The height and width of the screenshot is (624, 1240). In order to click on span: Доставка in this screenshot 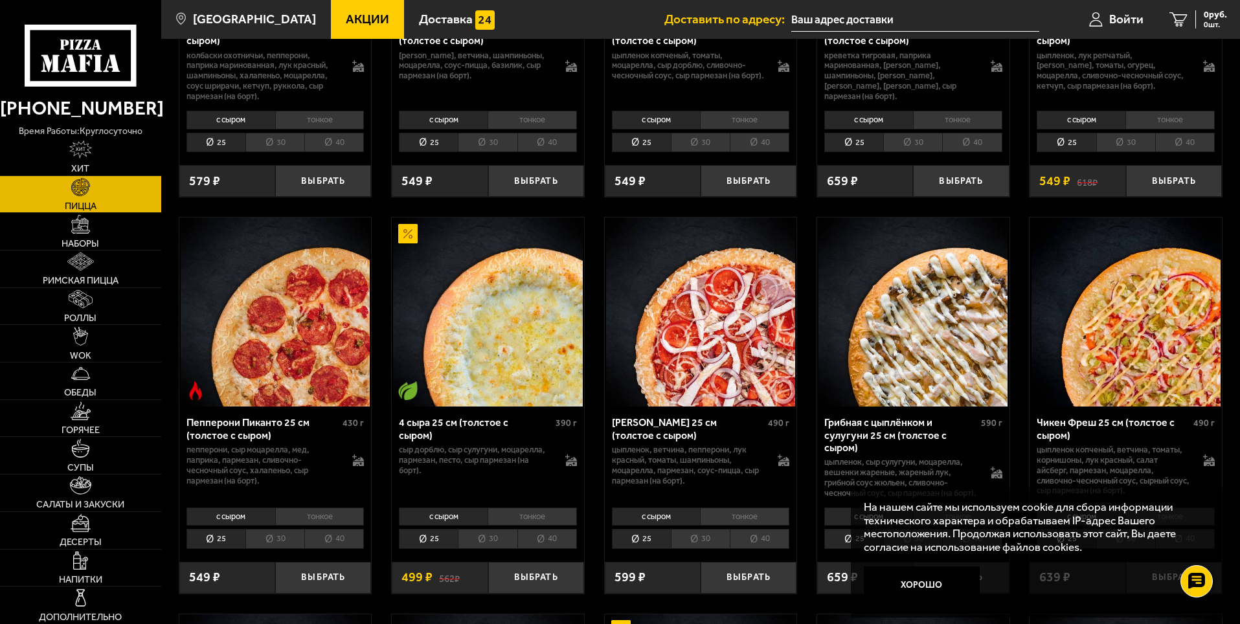, I will do `click(446, 19)`.